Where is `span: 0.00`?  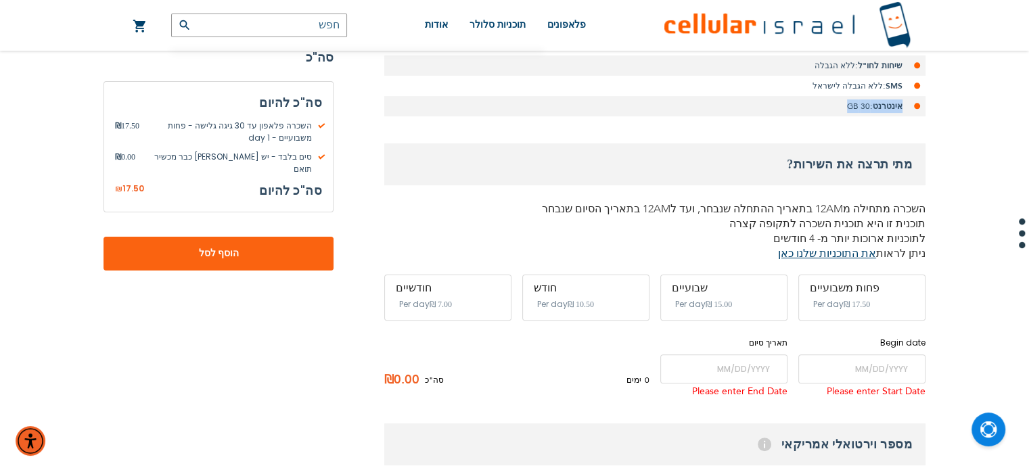
span: 0.00 is located at coordinates (125, 163).